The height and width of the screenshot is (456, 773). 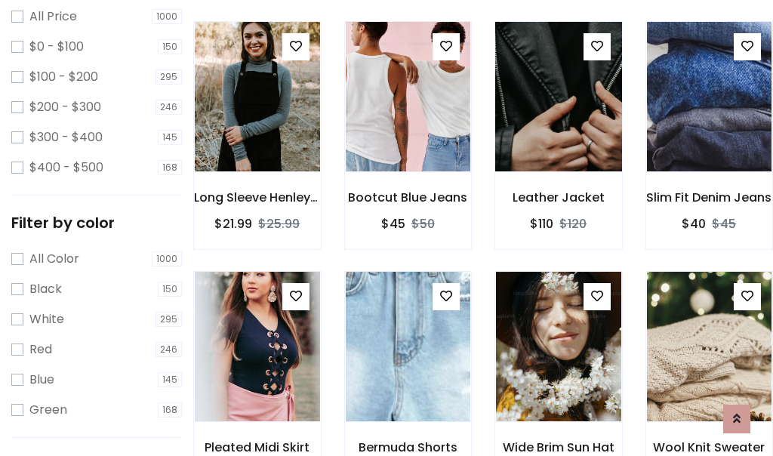 What do you see at coordinates (233, 224) in the screenshot?
I see `h6: $21.99` at bounding box center [233, 224].